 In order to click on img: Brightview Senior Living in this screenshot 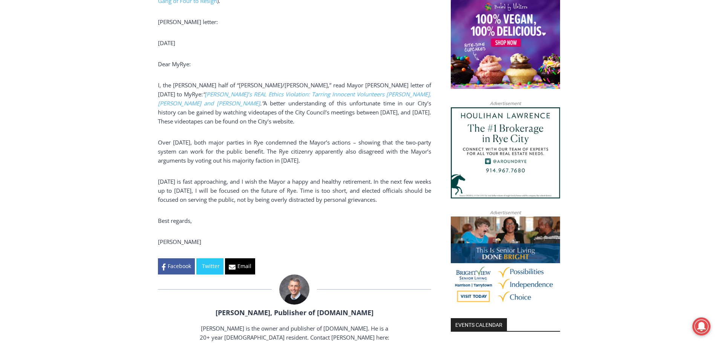, I will do `click(505, 262)`.